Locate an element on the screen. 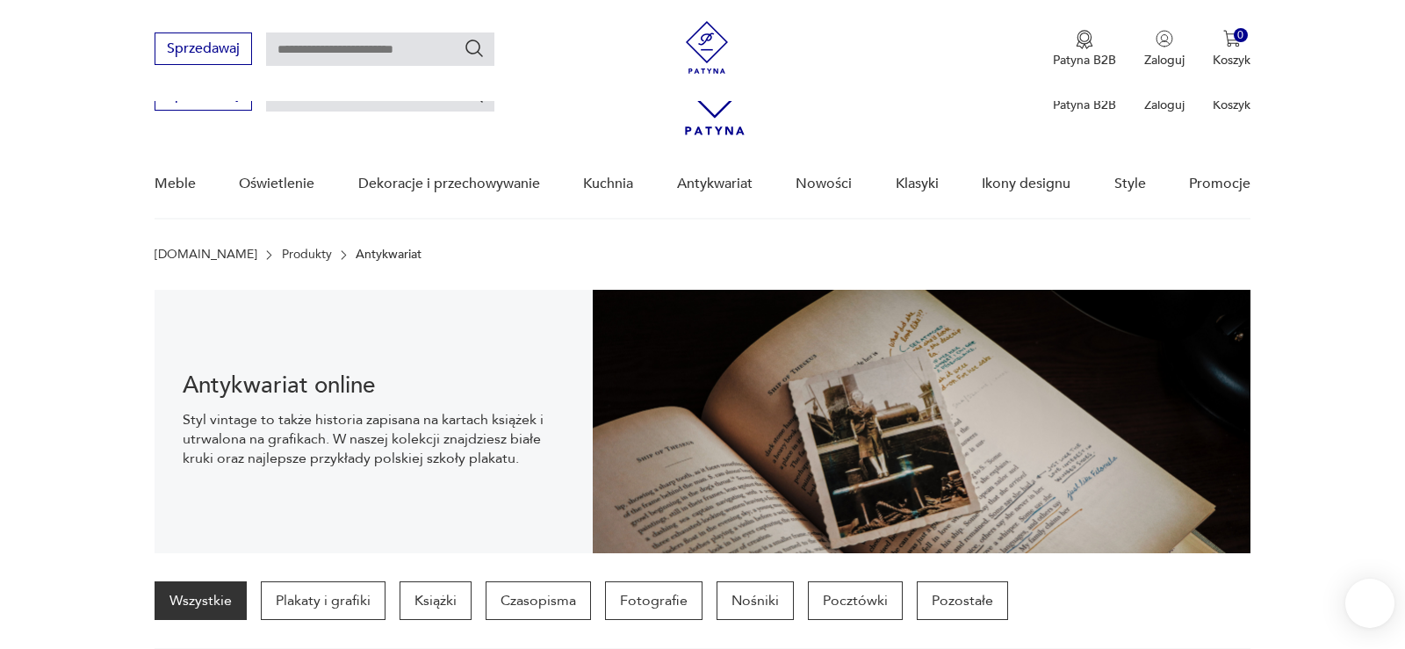 This screenshot has height=649, width=1405. h1: Antykwariat online is located at coordinates (373, 385).